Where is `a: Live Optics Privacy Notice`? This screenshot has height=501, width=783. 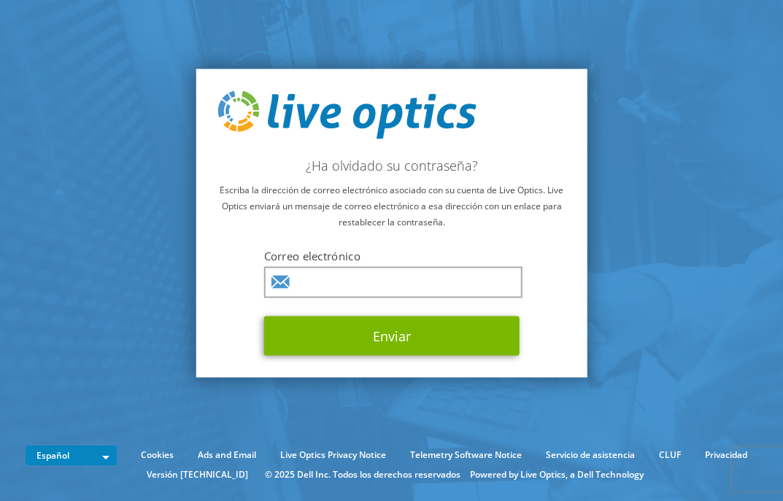 a: Live Optics Privacy Notice is located at coordinates (333, 455).